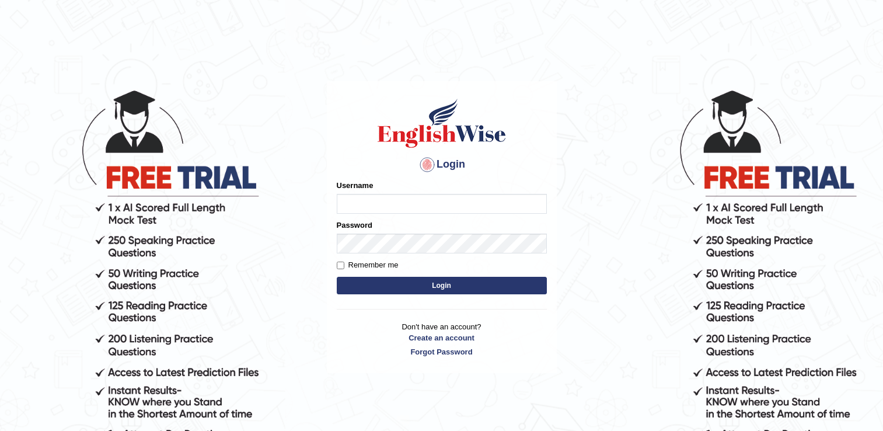 This screenshot has height=431, width=883. I want to click on label: Password, so click(354, 225).